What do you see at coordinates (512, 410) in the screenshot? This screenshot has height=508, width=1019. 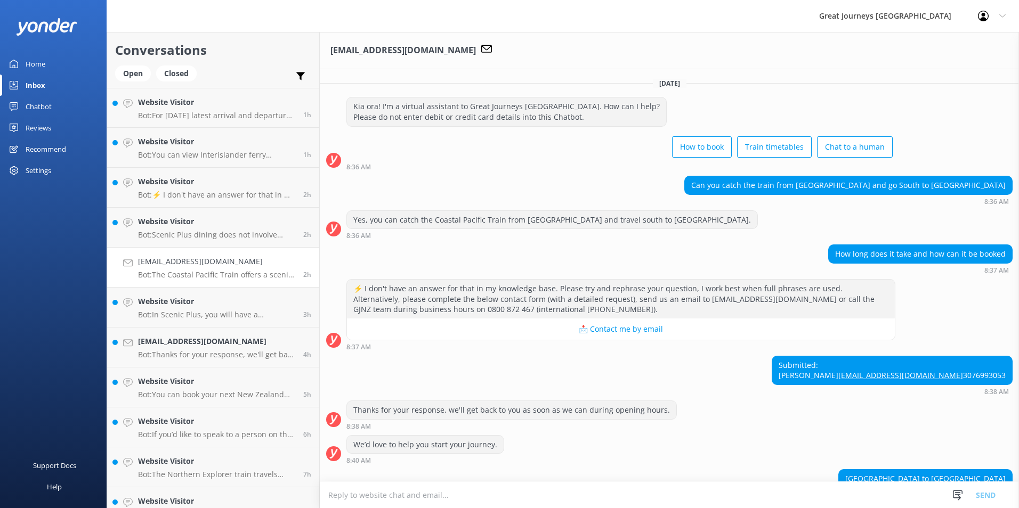 I see `div: Thanks for your response, we'll get back to you as soon as we can during opening hours.` at bounding box center [512, 410].